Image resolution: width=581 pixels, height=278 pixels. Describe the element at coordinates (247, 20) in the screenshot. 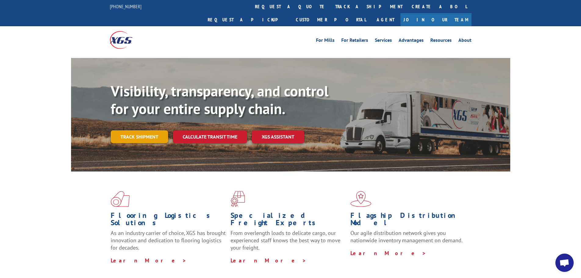

I see `a: Request a pickup` at that location.